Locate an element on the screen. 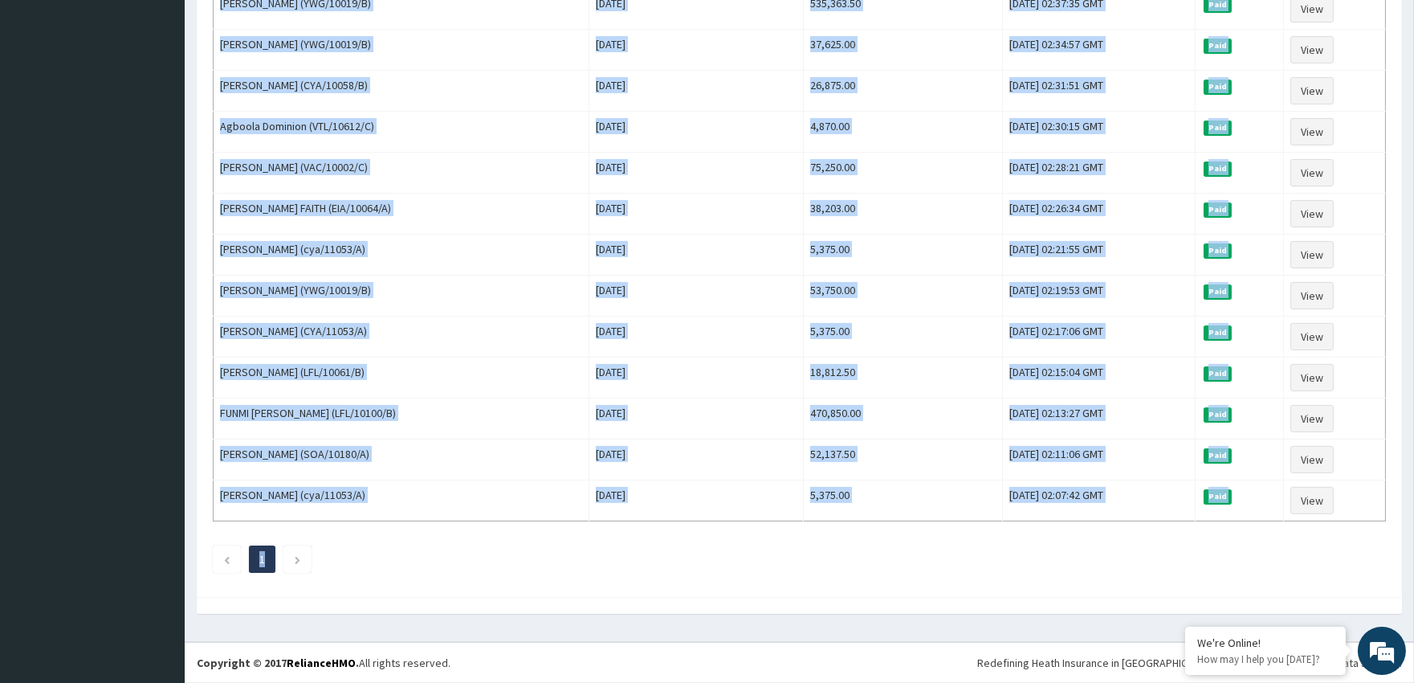  img: d_794563401_company_1708531726252_794563401 is located at coordinates (47, 100).